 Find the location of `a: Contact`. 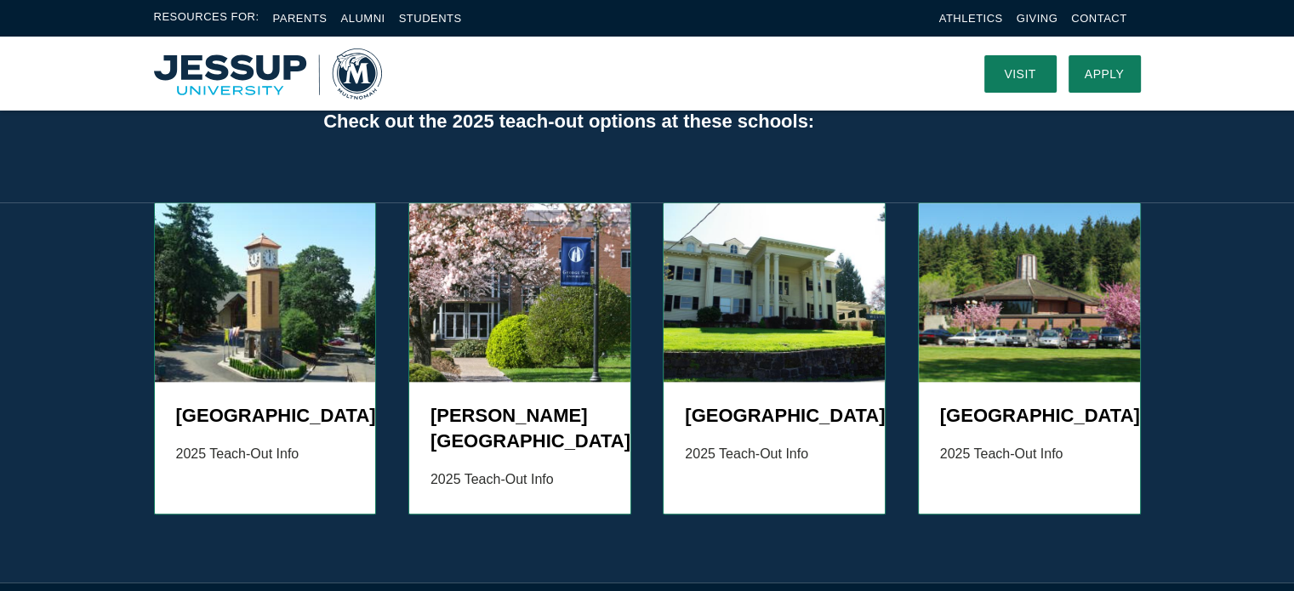

a: Contact is located at coordinates (1098, 18).